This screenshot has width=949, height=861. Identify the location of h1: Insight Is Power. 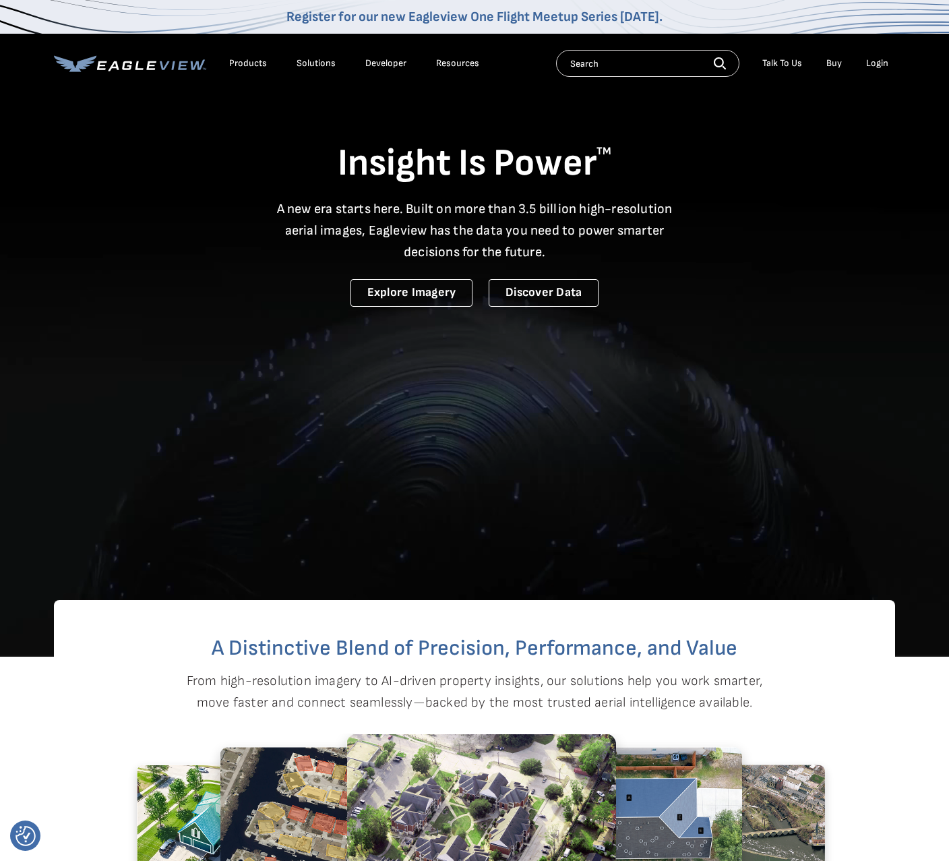
(474, 164).